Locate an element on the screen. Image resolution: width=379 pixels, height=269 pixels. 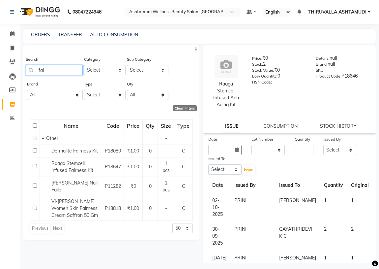
div: 0 is located at coordinates (279, 77).